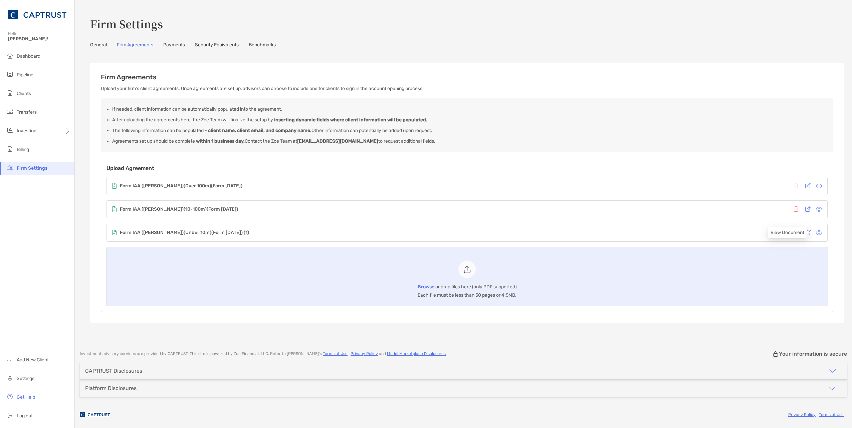 The height and width of the screenshot is (428, 852). What do you see at coordinates (426, 287) in the screenshot?
I see `span: Browse` at bounding box center [426, 287].